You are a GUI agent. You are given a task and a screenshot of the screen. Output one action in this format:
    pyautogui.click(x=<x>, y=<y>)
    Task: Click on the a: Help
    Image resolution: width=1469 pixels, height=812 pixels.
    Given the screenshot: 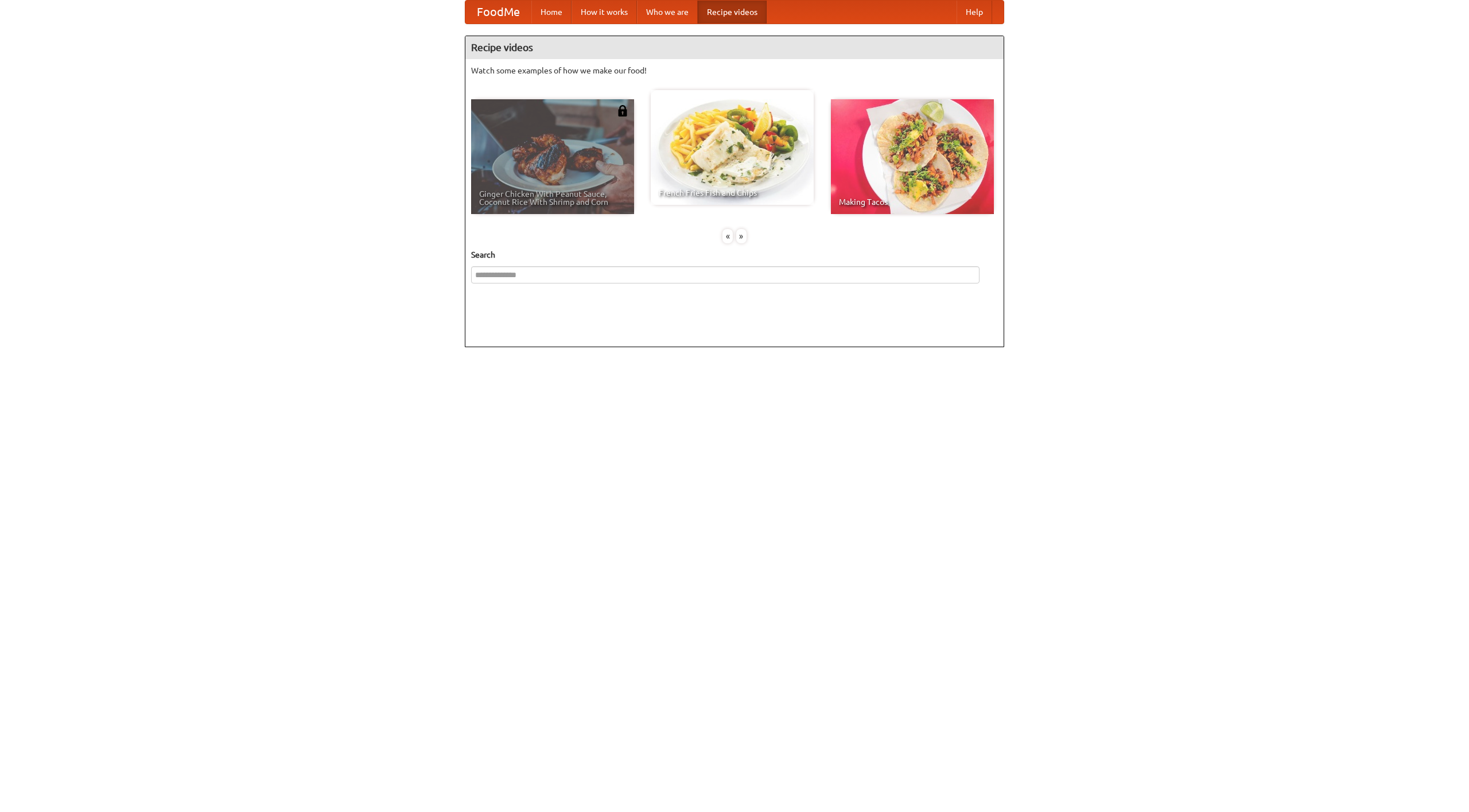 What is the action you would take?
    pyautogui.click(x=975, y=12)
    